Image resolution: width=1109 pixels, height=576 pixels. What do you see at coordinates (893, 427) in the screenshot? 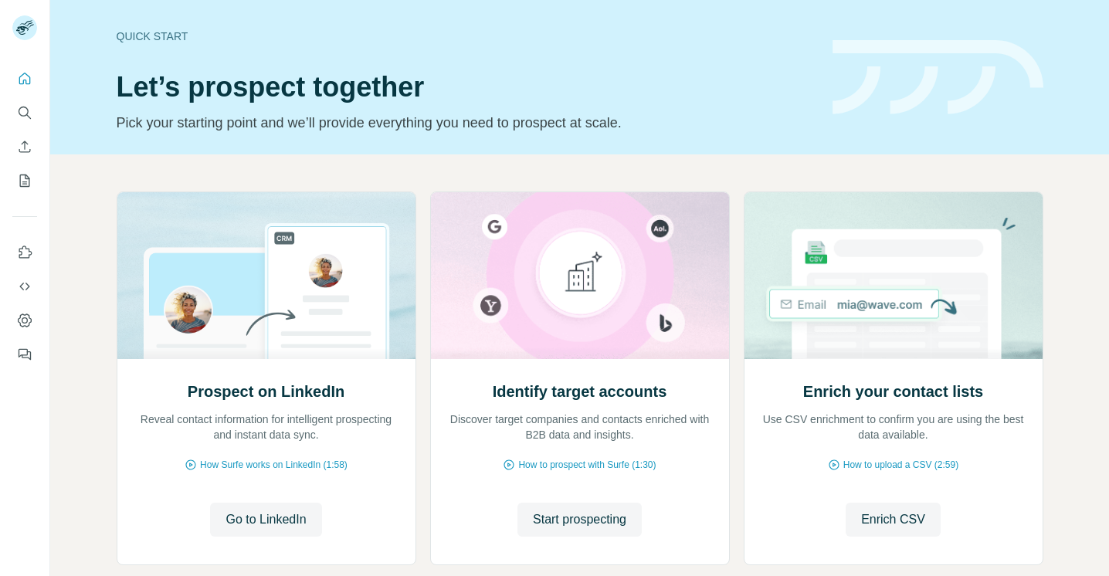
I see `p: Use CSV enrichment to confirm you are using the best data available.` at bounding box center [893, 427].